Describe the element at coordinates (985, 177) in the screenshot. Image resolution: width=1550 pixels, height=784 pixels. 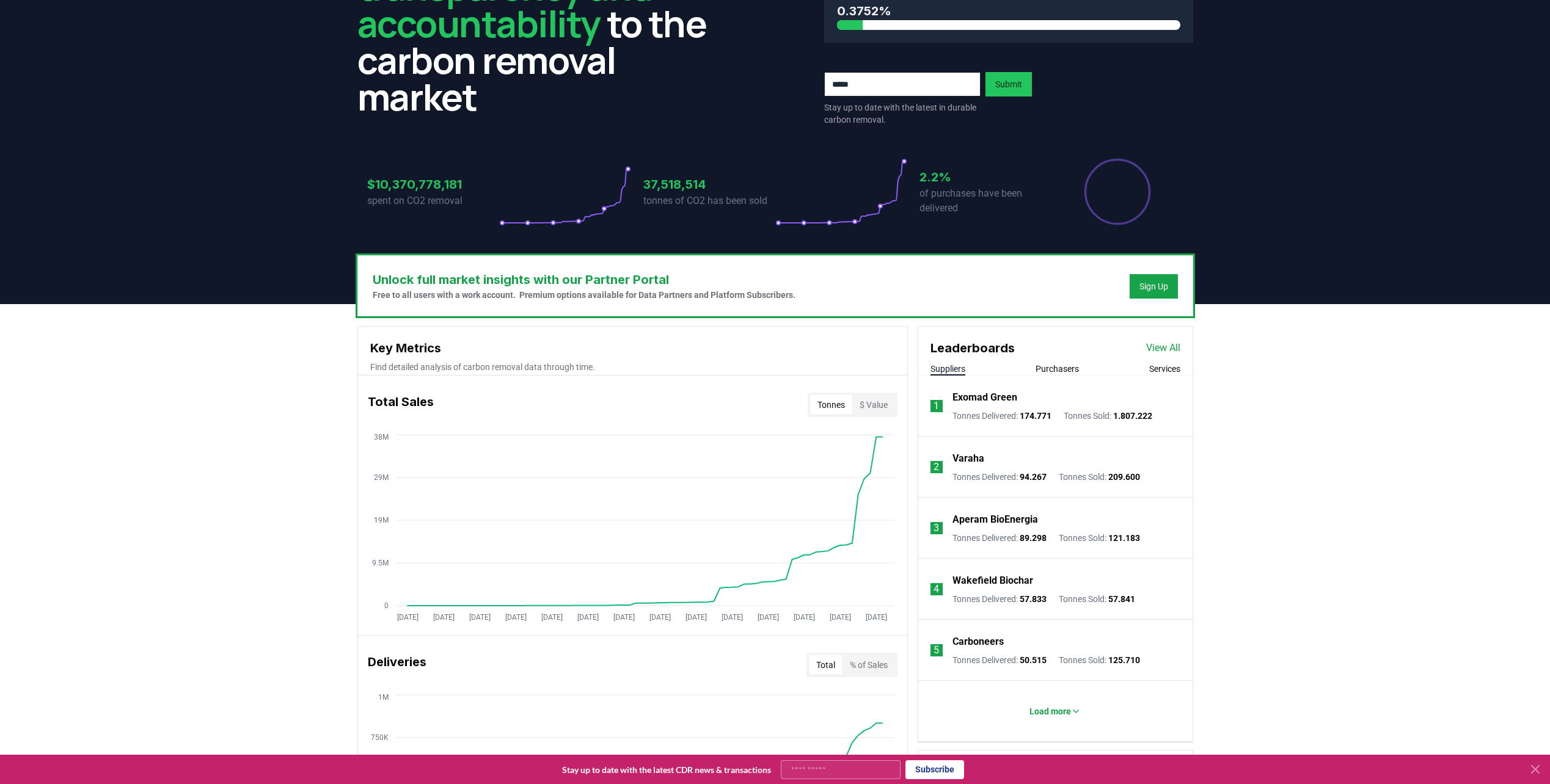
I see `h3: 2.2%` at that location.